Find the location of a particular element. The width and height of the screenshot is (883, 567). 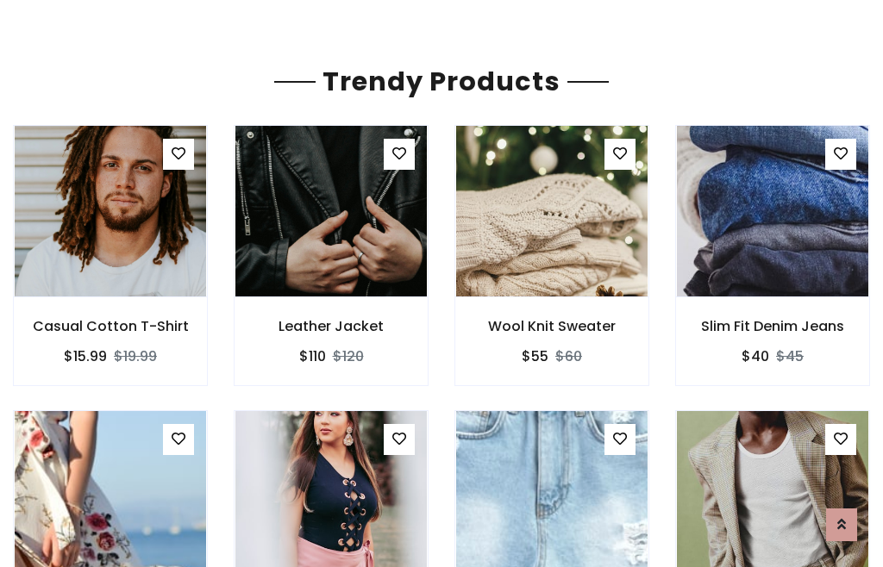

h6: $110 is located at coordinates (312, 356).